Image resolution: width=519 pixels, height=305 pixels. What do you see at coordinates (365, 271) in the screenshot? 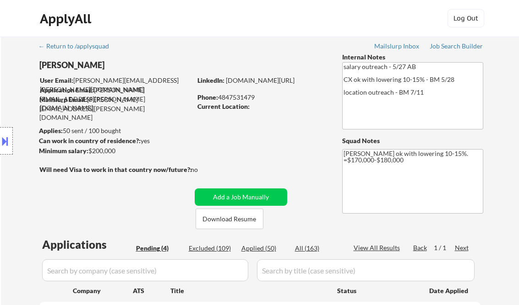
I see `input: Search by title (case sensitive)` at bounding box center [365, 271].